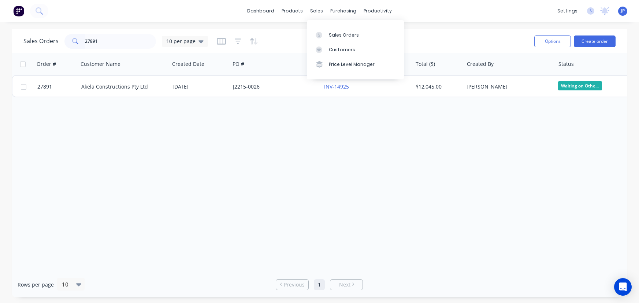 This screenshot has width=639, height=303. Describe the element at coordinates (623, 287) in the screenshot. I see `div: Open Intercom Messenger` at that location.